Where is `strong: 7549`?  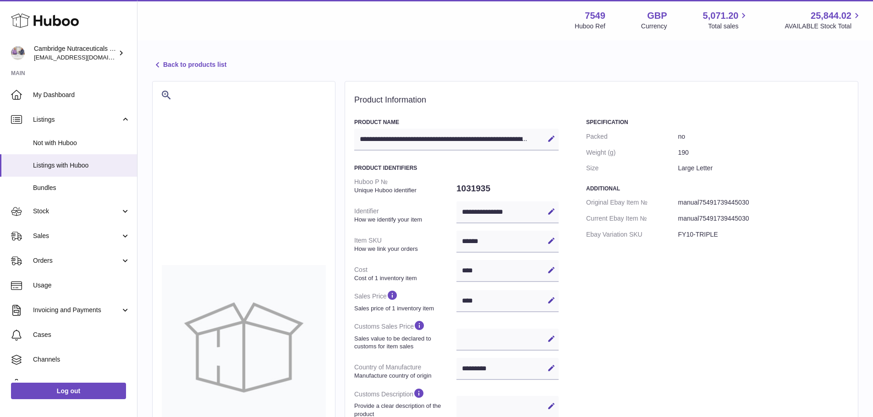
strong: 7549 is located at coordinates (595, 16).